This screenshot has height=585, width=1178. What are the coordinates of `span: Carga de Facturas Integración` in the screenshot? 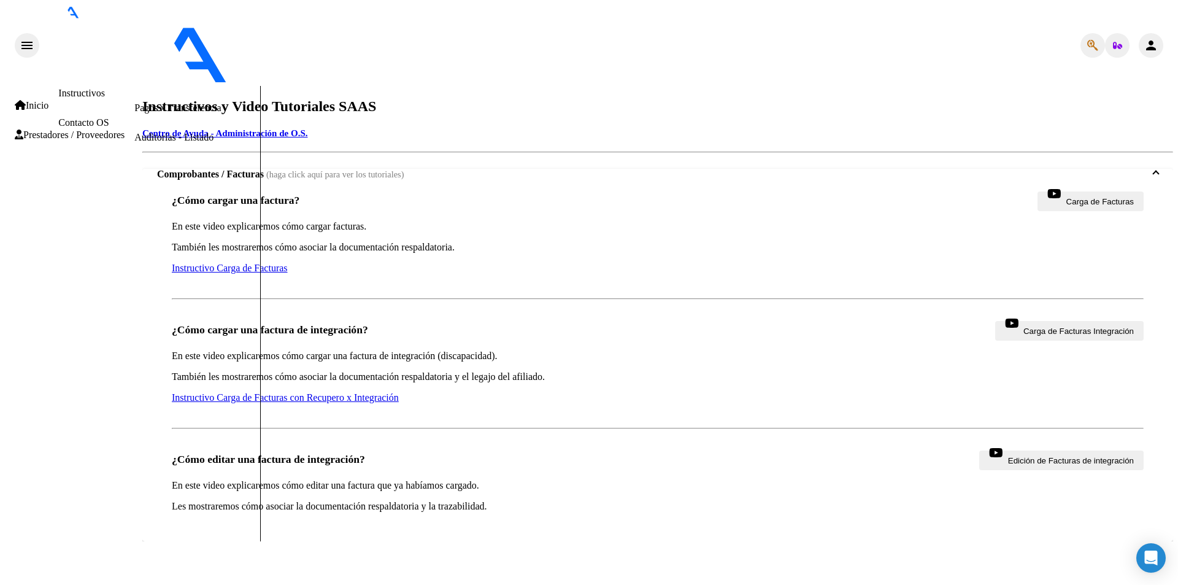 It's located at (1079, 331).